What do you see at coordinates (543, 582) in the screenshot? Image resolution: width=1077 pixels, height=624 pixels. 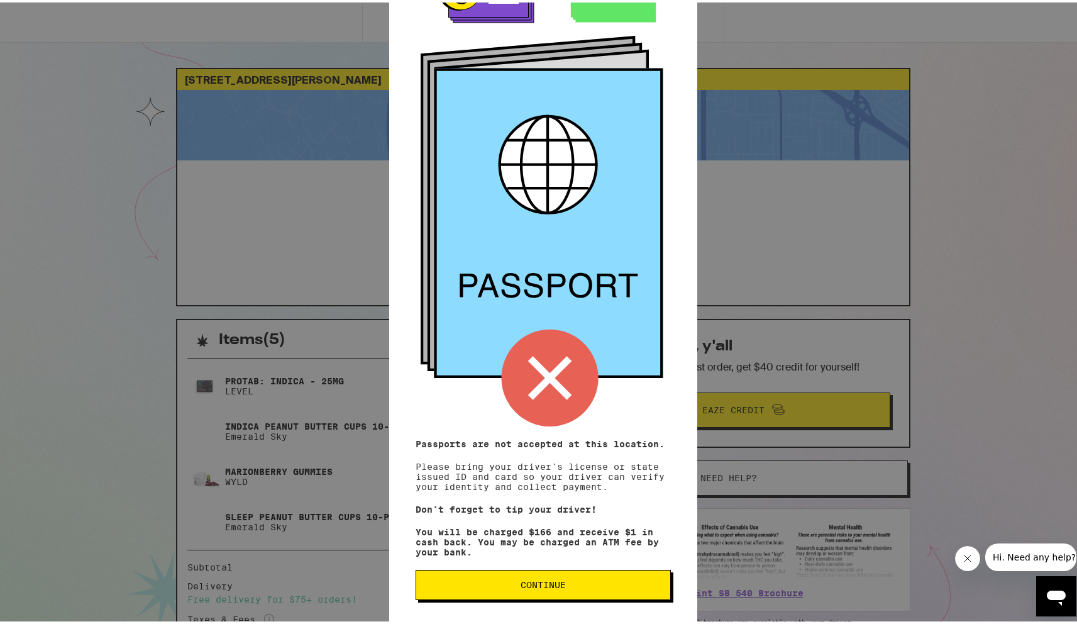 I see `button: Continue` at bounding box center [543, 582].